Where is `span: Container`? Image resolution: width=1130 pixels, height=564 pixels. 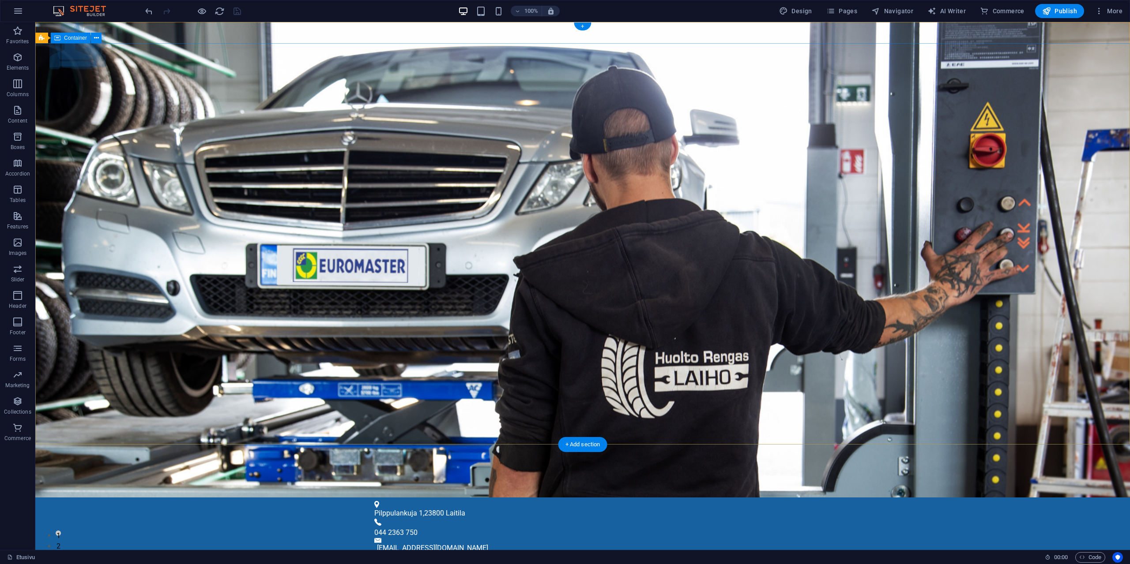 span: Container is located at coordinates (75, 38).